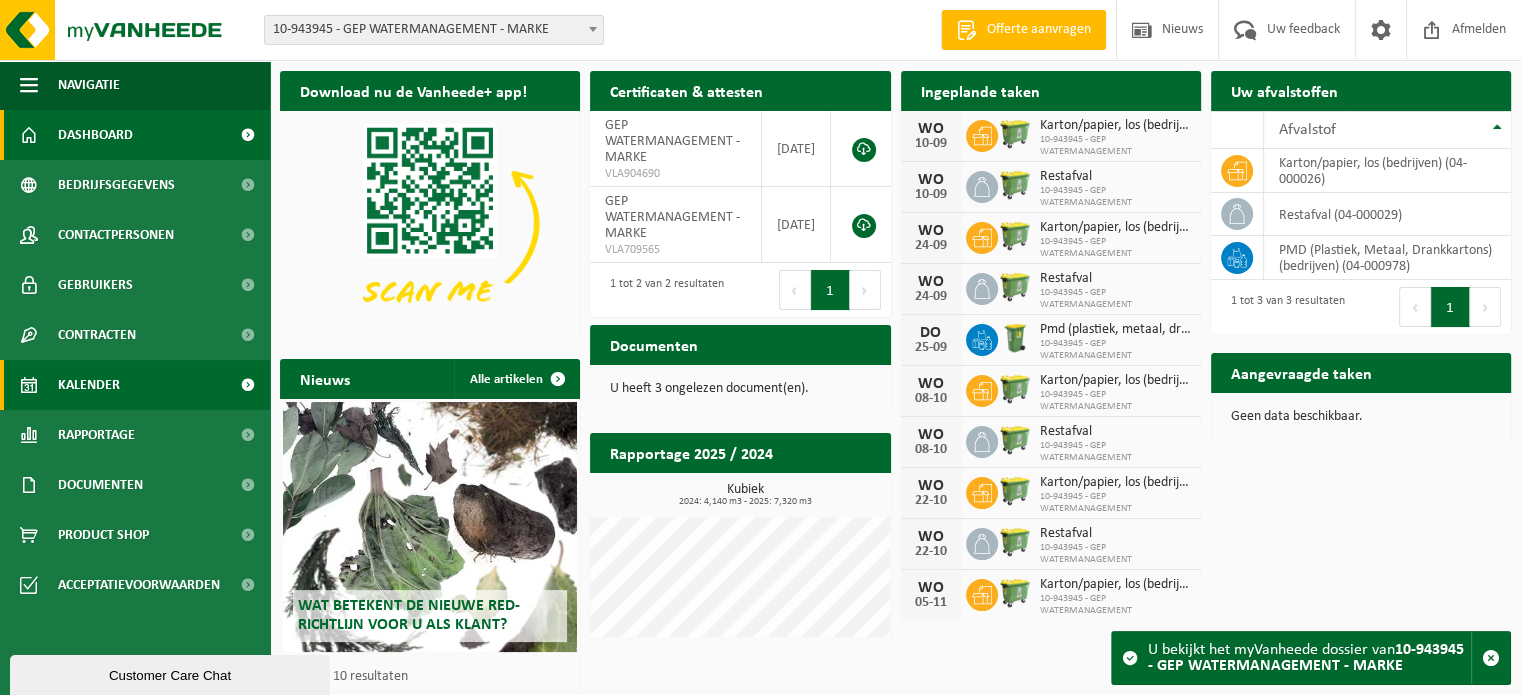 Image resolution: width=1521 pixels, height=695 pixels. Describe the element at coordinates (675, 174) in the screenshot. I see `span: VLA904690` at that location.